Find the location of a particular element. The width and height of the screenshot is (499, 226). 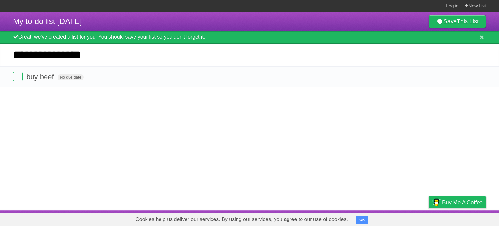

span: No due date is located at coordinates (71, 77).